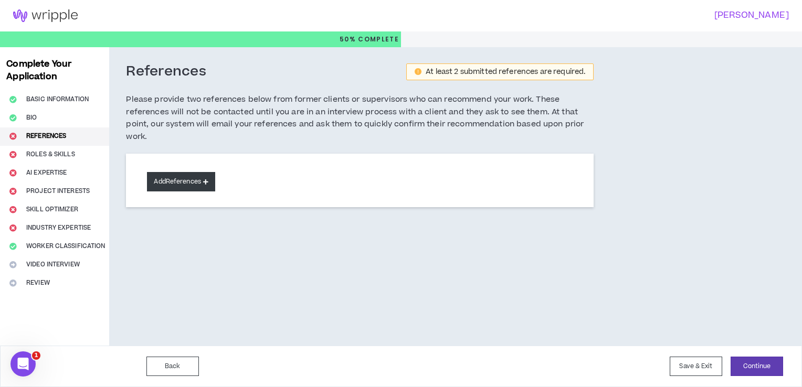 Image resolution: width=802 pixels, height=387 pixels. Describe the element at coordinates (377, 39) in the screenshot. I see `span: Complete` at that location.